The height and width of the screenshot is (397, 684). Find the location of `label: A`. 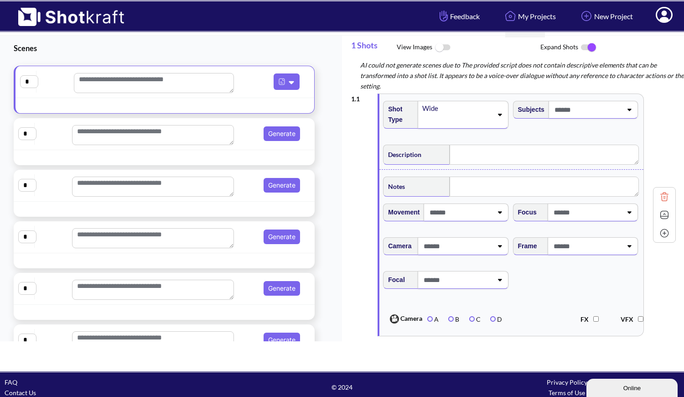

label: A is located at coordinates (433, 319).